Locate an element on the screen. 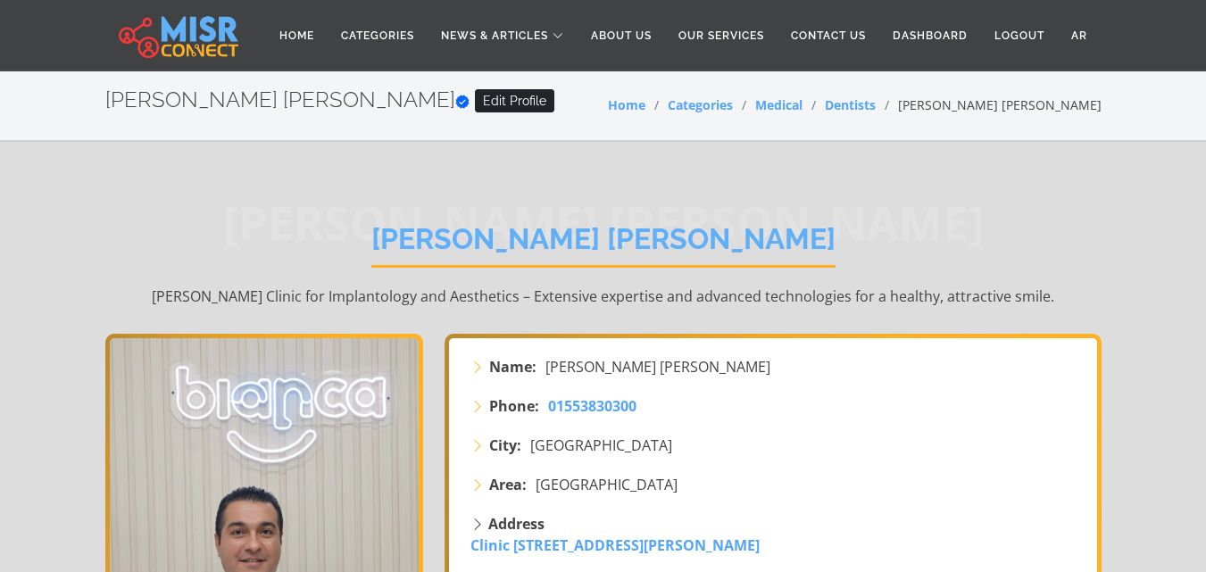 This screenshot has height=572, width=1206. img: main.misr_connect is located at coordinates (179, 36).